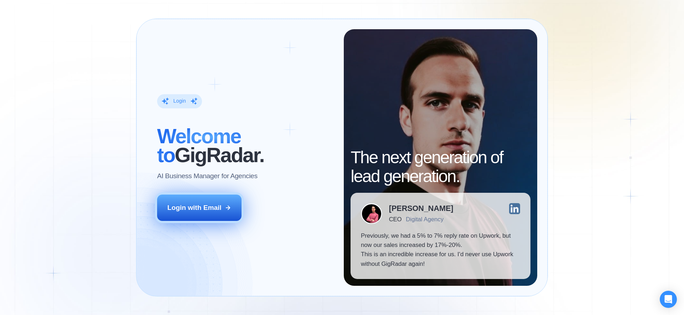 This screenshot has width=684, height=315. What do you see at coordinates (668, 299) in the screenshot?
I see `div: Open Intercom Messenger` at bounding box center [668, 299].